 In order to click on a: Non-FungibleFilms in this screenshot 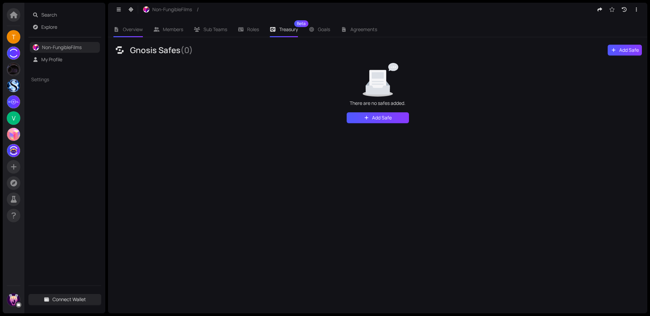, I will do `click(62, 47)`.